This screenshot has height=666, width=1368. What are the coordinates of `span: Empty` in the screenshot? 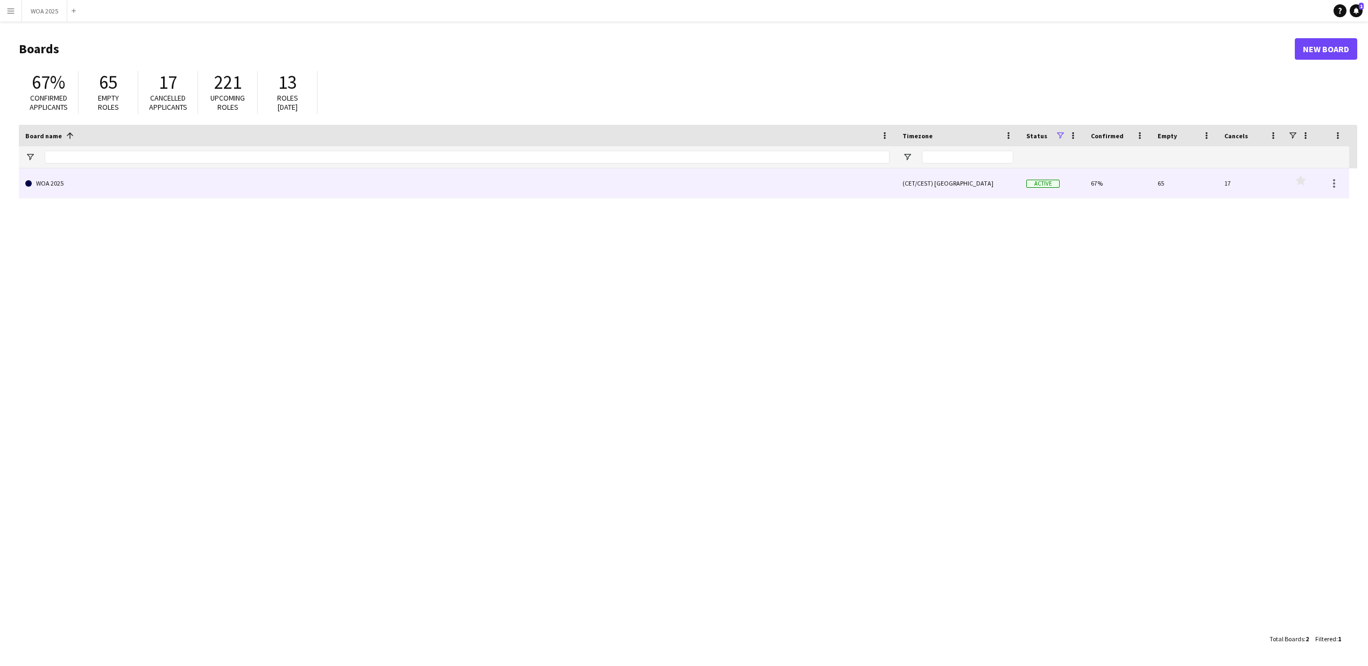 It's located at (1167, 136).